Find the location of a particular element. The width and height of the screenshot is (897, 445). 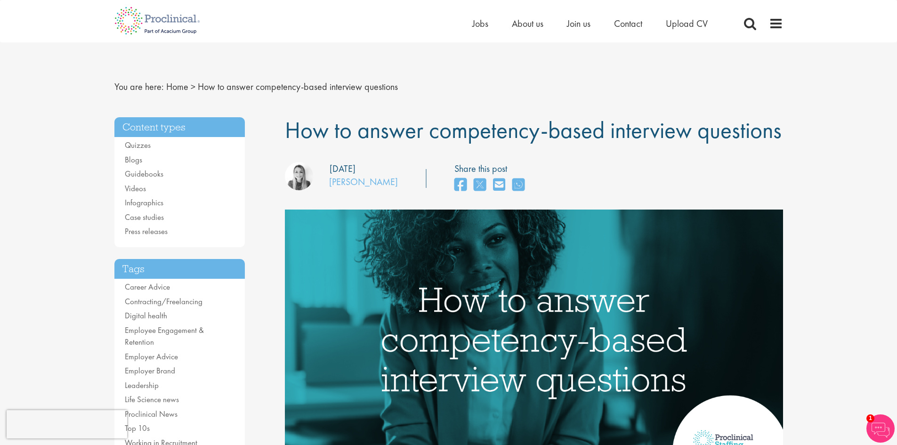

a: Join us is located at coordinates (579, 24).